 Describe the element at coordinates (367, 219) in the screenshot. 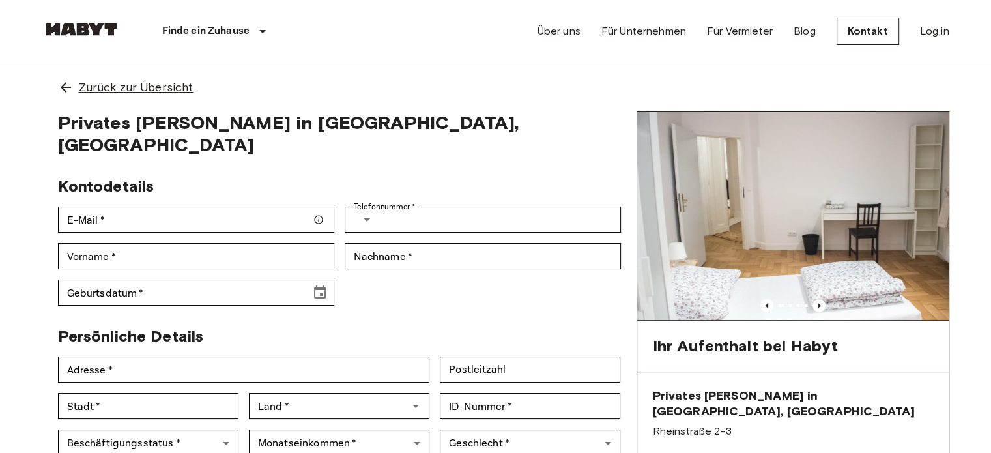

I see `button: Select country` at that location.